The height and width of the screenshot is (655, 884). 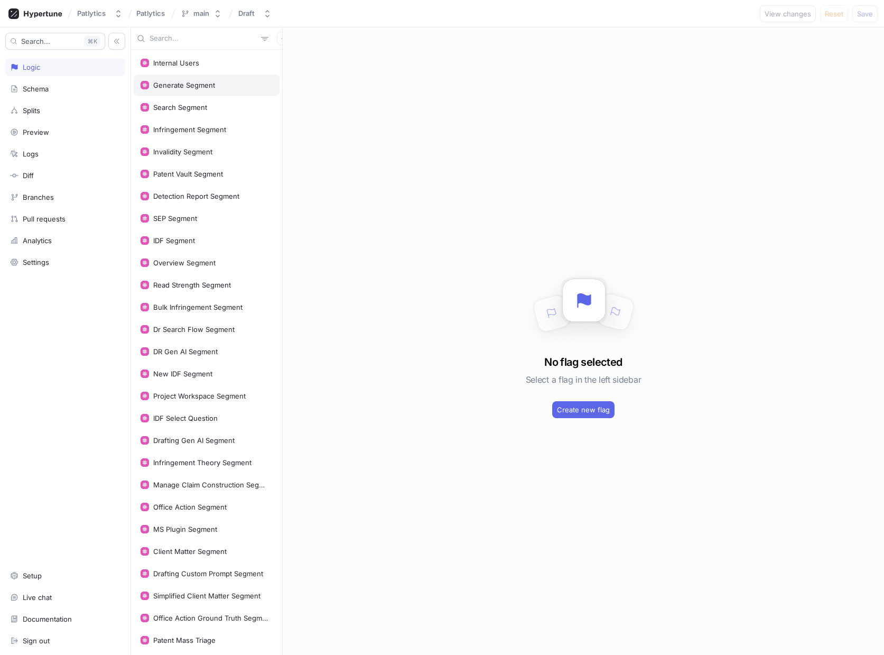 I want to click on div: Overview Segment, so click(x=184, y=263).